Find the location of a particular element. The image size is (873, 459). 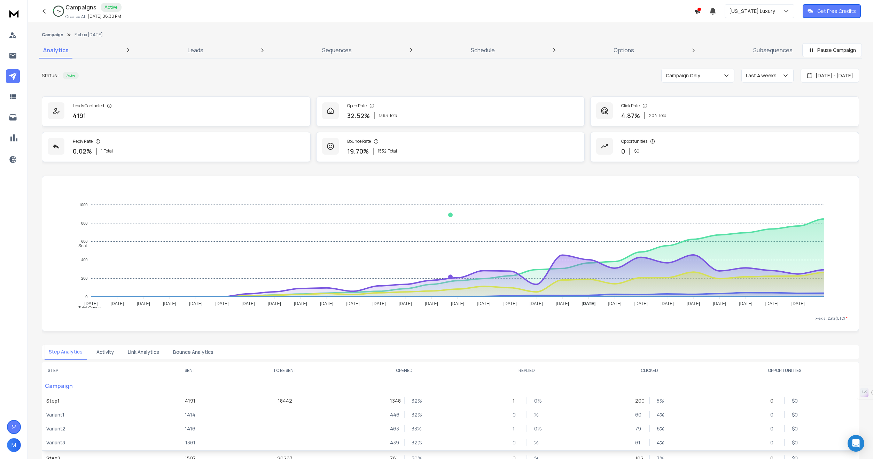

h1: Campaigns is located at coordinates (81, 7).